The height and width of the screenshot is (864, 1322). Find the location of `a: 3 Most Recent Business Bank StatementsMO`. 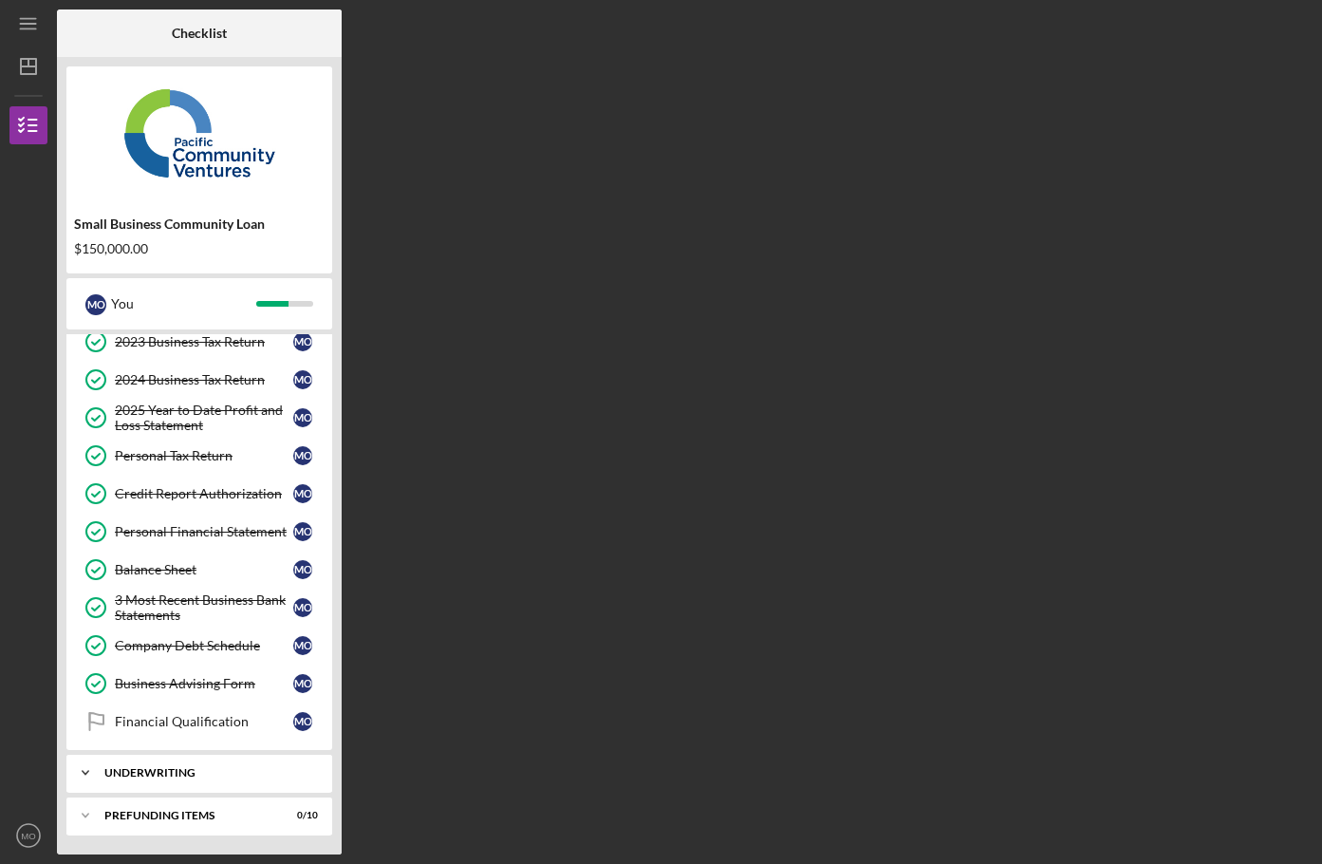

a: 3 Most Recent Business Bank StatementsMO is located at coordinates (199, 608).